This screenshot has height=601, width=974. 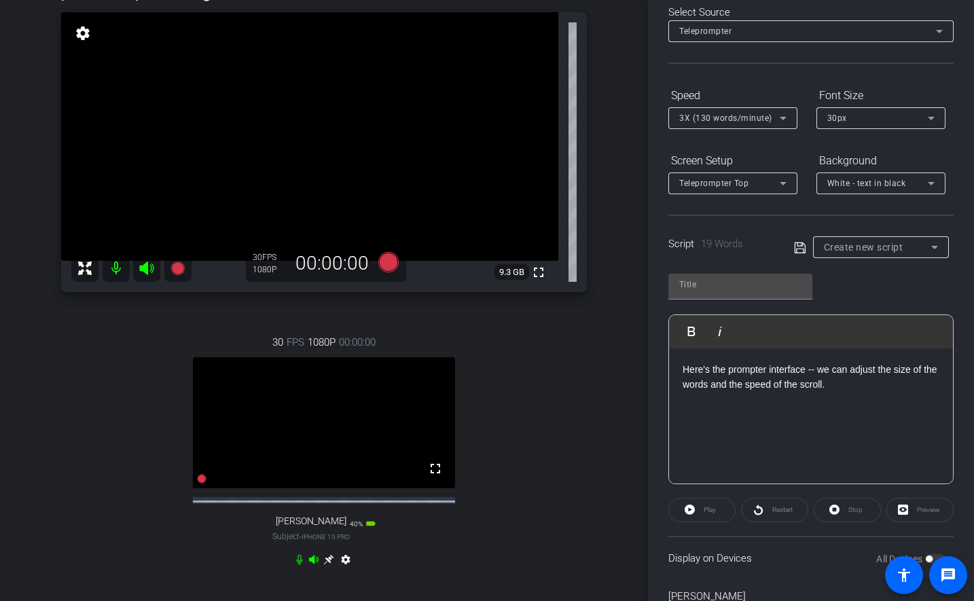 I want to click on span: 9.3 GB, so click(x=512, y=272).